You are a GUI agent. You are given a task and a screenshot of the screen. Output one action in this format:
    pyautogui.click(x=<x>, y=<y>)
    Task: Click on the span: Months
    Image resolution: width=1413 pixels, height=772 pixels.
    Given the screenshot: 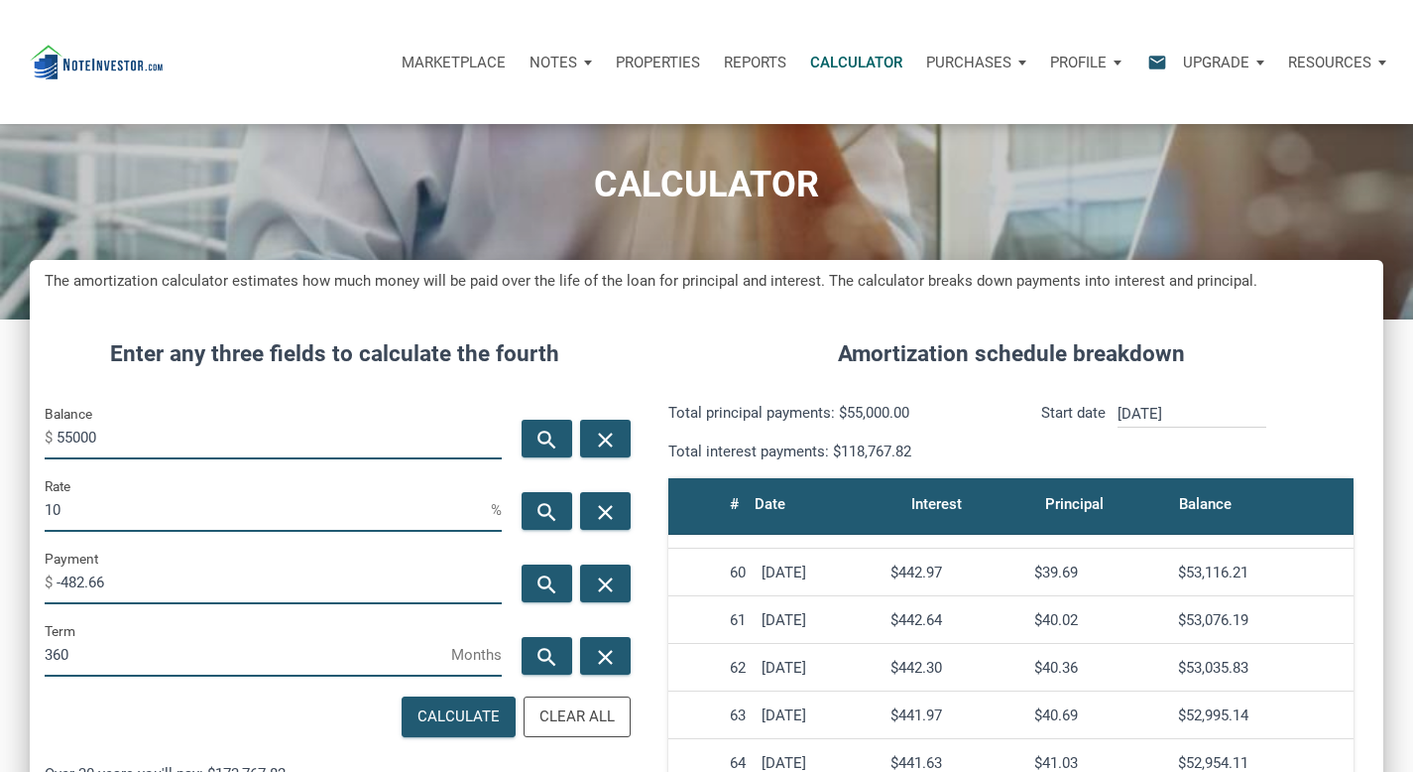 What is the action you would take?
    pyautogui.click(x=476, y=654)
    